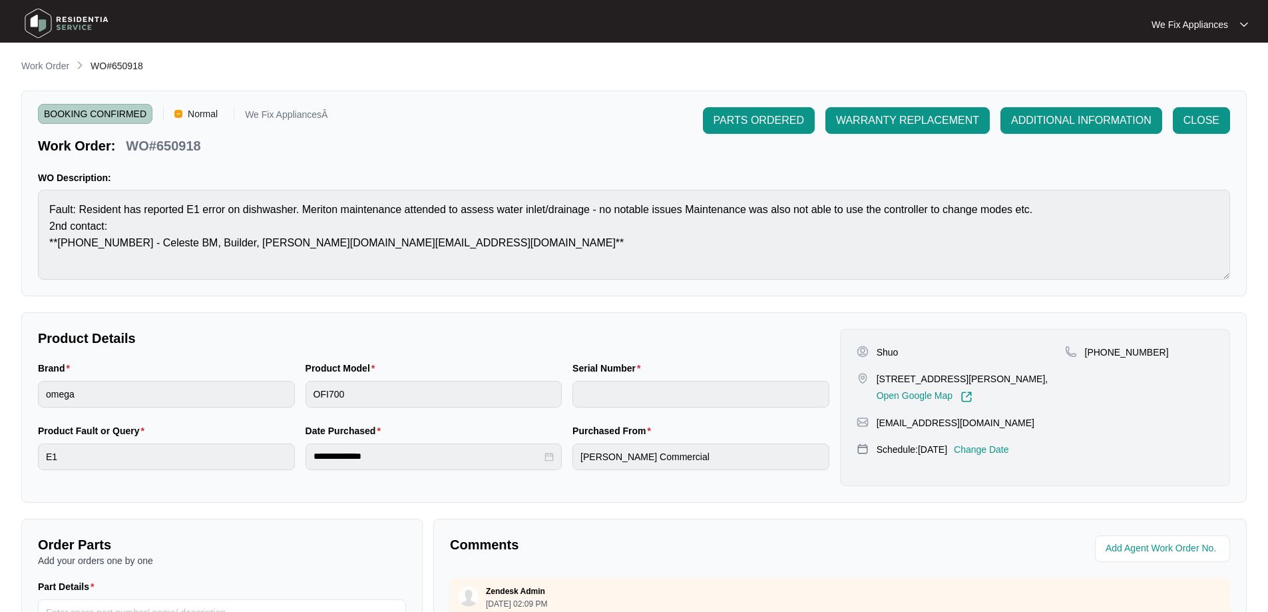 The height and width of the screenshot is (612, 1268). Describe the element at coordinates (45, 66) in the screenshot. I see `p: Work Order` at that location.